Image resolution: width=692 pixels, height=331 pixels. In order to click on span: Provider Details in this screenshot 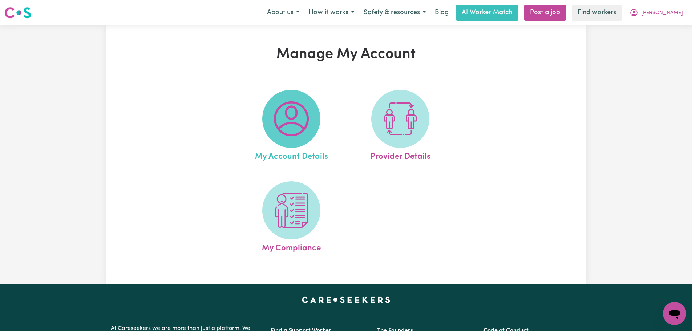, I will do `click(400, 155)`.